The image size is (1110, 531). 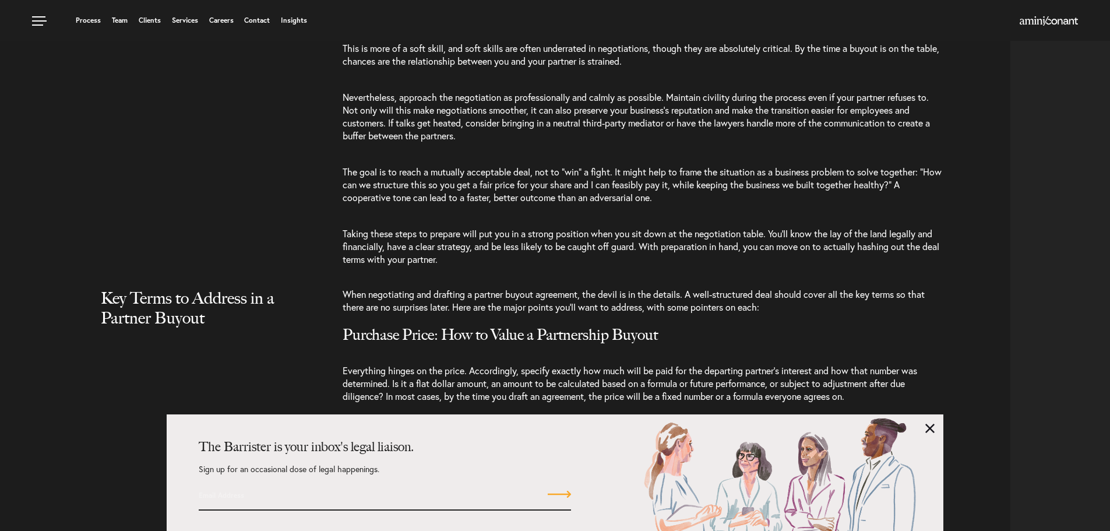 I want to click on input: Email Address, so click(x=338, y=494).